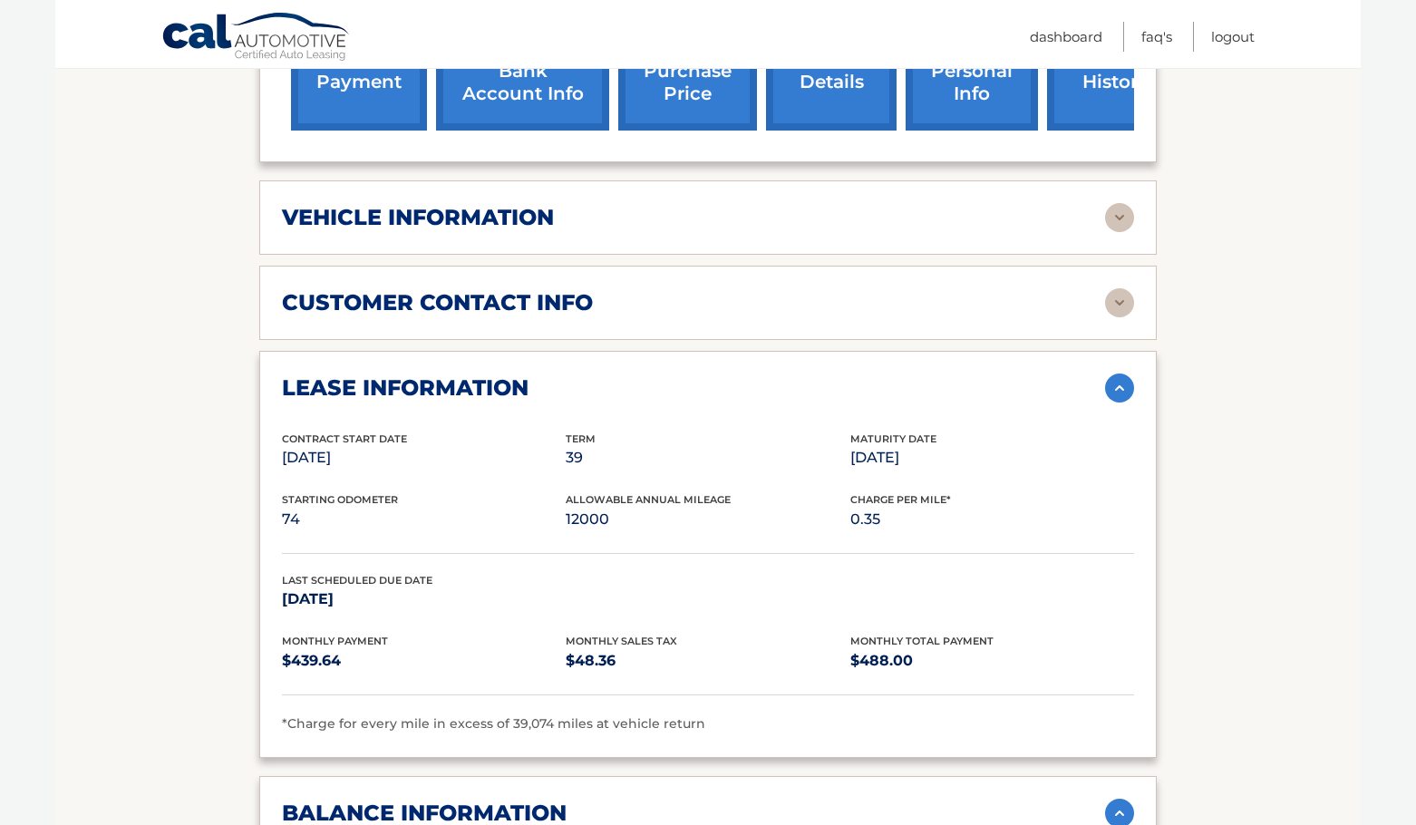 The width and height of the screenshot is (1416, 825). What do you see at coordinates (900, 499) in the screenshot?
I see `span: Charge Per Mile*` at bounding box center [900, 499].